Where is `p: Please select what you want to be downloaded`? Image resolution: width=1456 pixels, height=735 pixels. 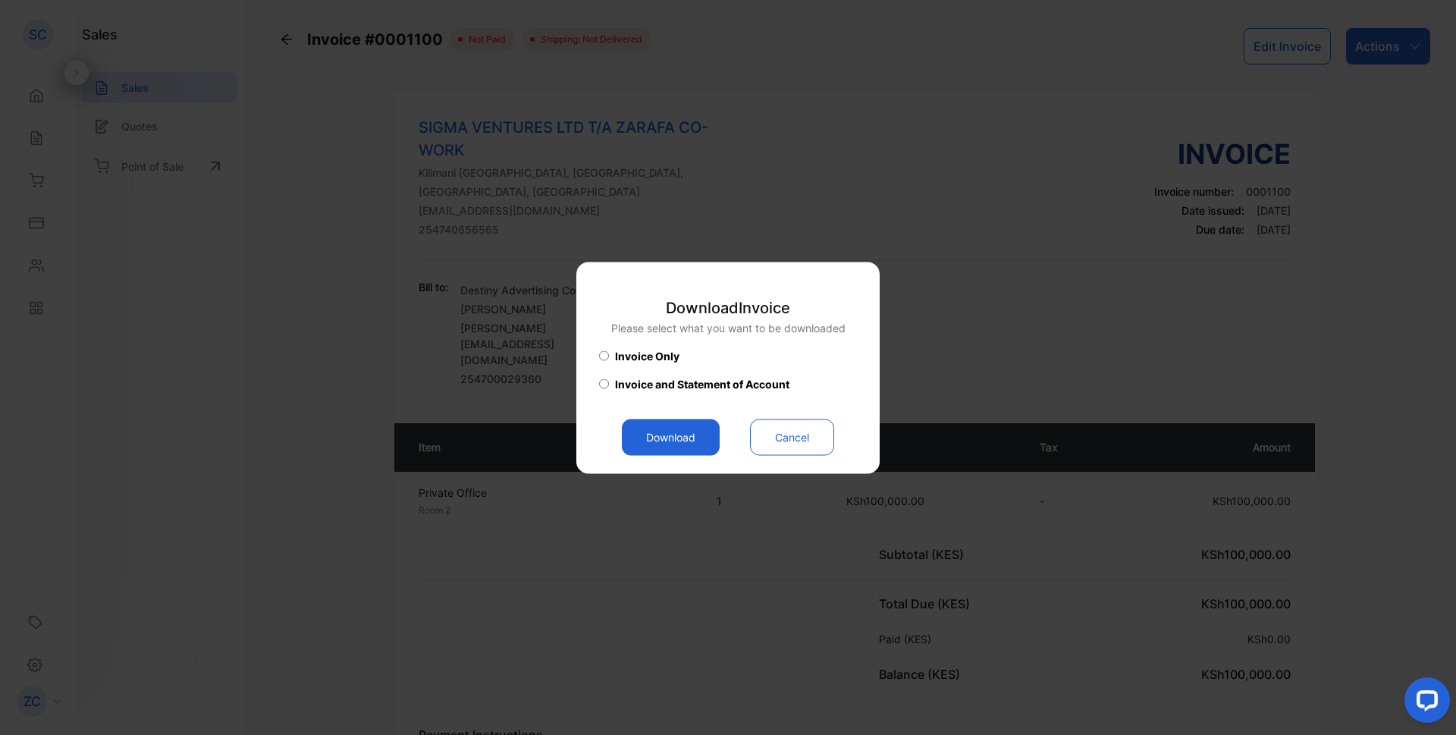
p: Please select what you want to be downloaded is located at coordinates (728, 327).